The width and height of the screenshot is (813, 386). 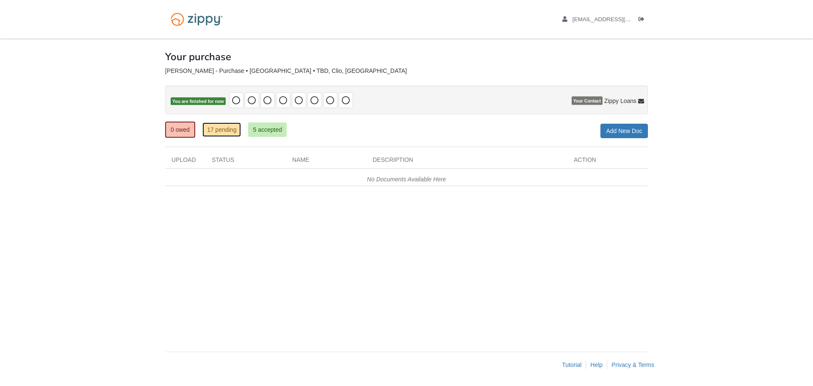 What do you see at coordinates (596, 365) in the screenshot?
I see `a: Help` at bounding box center [596, 365].